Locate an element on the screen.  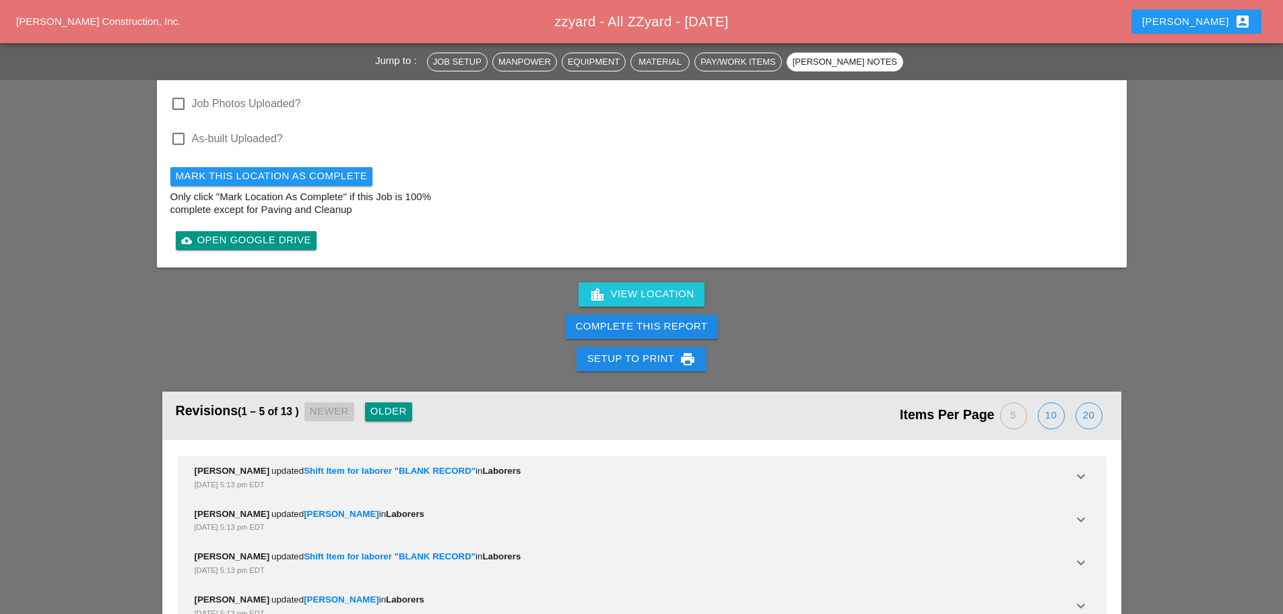
p: Only click "Mark Location As Complete" if this Job is 100% complete except for Paving and Cleanup is located at coordinates (305, 203).